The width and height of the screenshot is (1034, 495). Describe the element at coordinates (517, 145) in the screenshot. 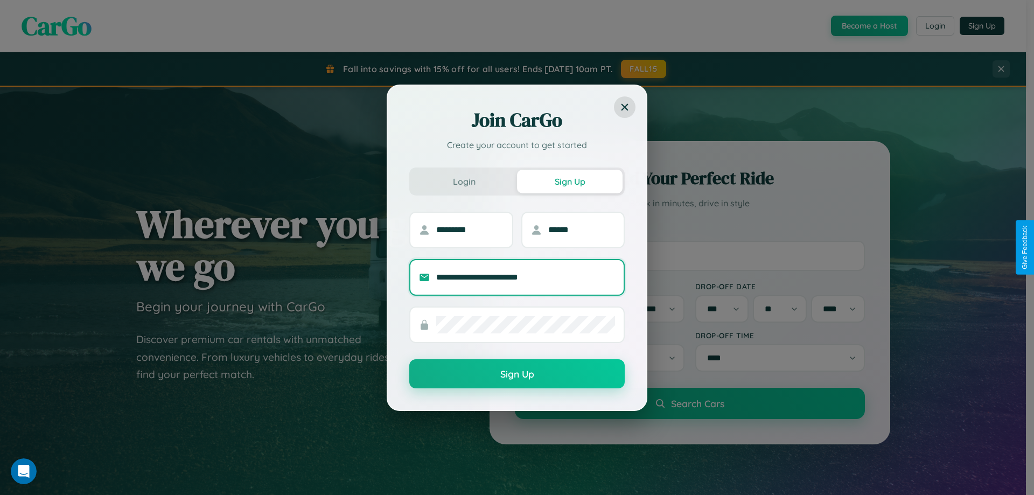

I see `p: Create your account to get started` at that location.